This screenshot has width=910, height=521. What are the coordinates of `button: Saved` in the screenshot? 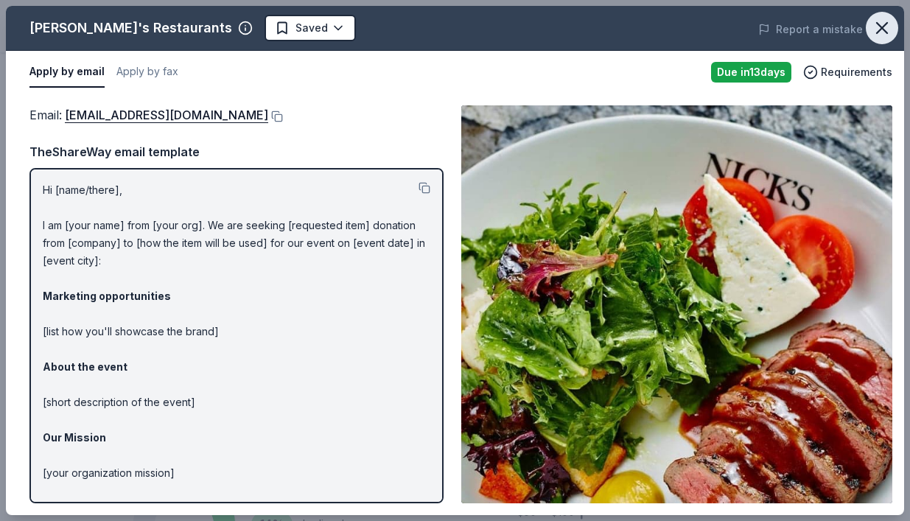 It's located at (310, 28).